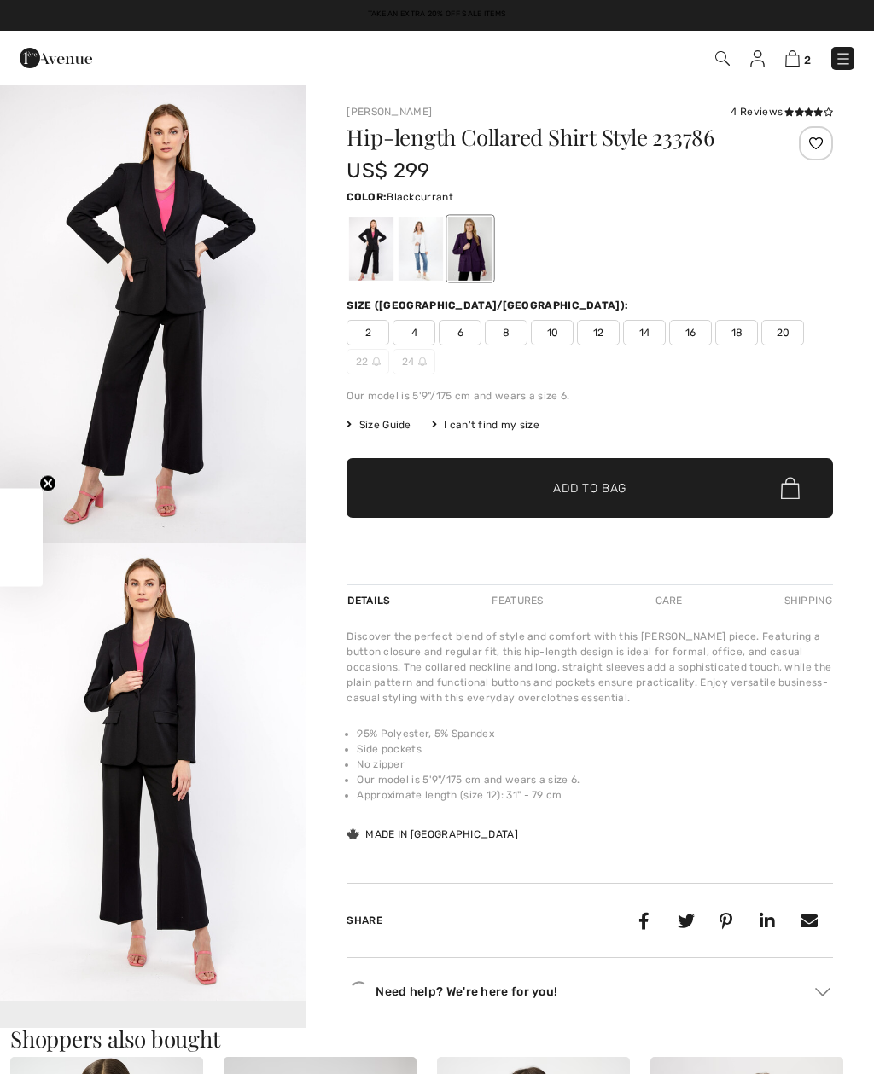 This screenshot has height=1074, width=874. What do you see at coordinates (368, 362) in the screenshot?
I see `span: 22` at bounding box center [368, 362].